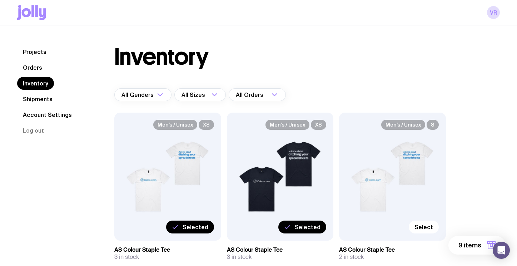 The width and height of the screenshot is (517, 266). What do you see at coordinates (424, 227) in the screenshot?
I see `span: Select` at bounding box center [424, 227].